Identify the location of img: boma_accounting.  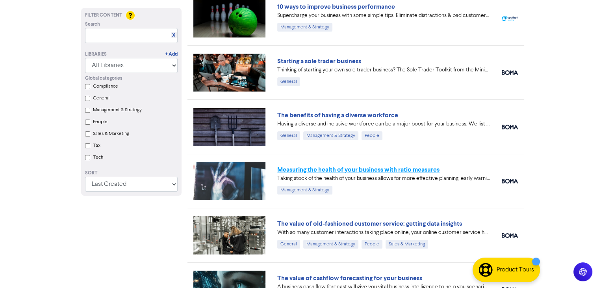
(510, 181).